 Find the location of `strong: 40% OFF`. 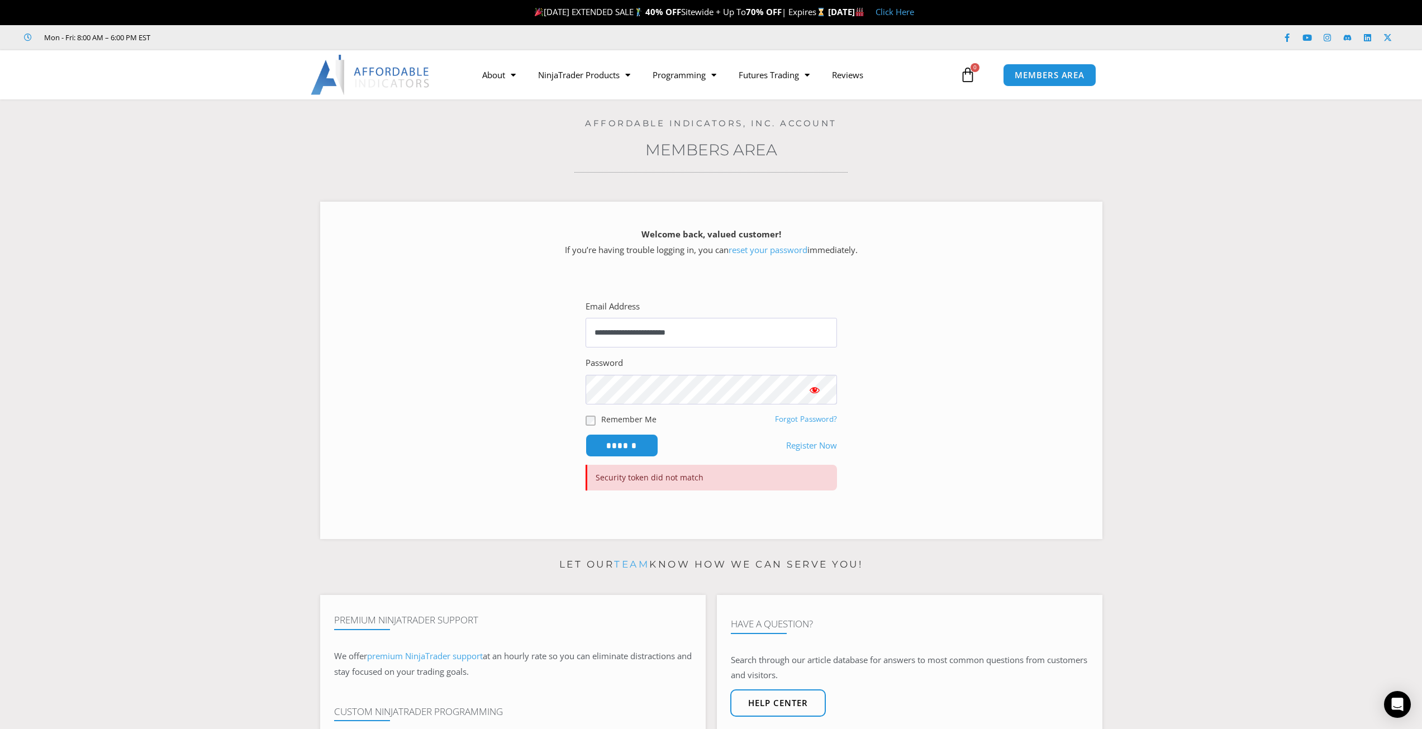

strong: 40% OFF is located at coordinates (663, 12).